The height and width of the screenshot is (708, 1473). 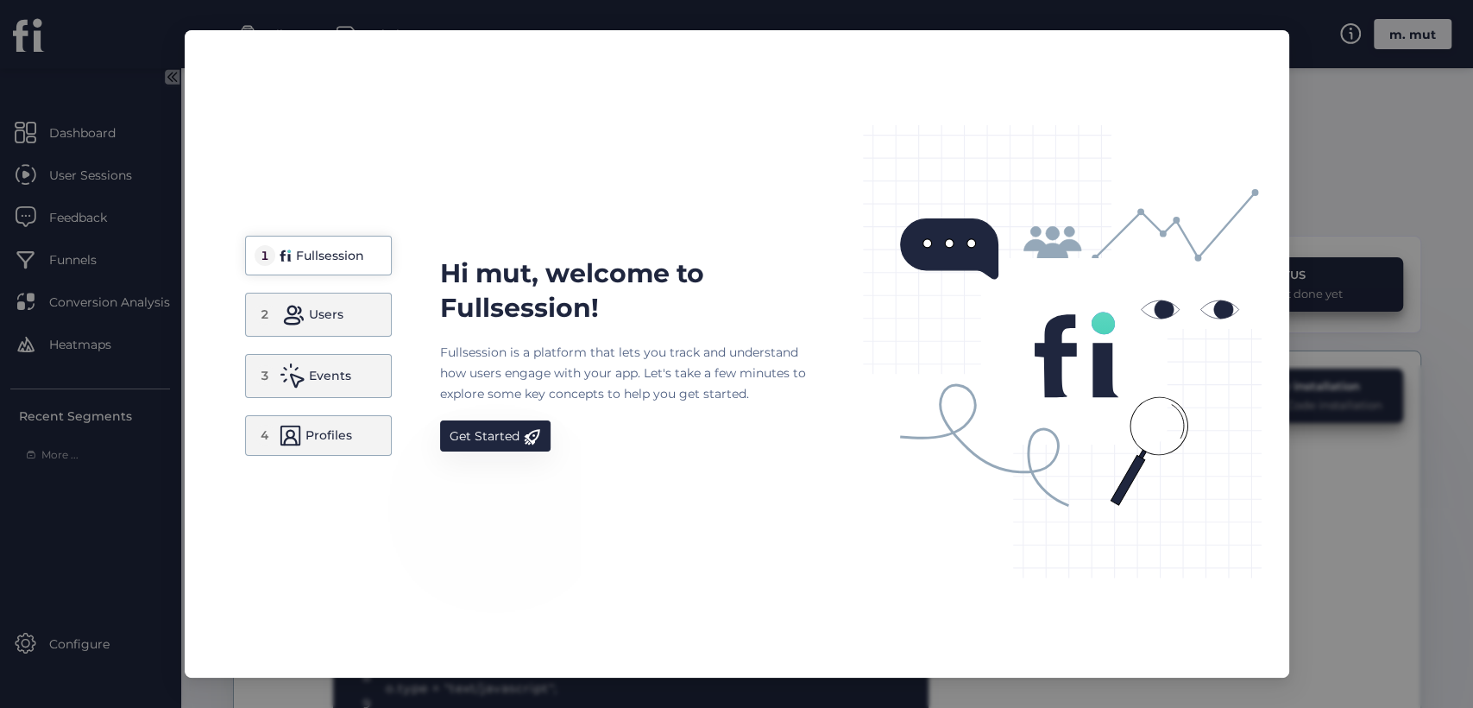 I want to click on div: Hi mut, welcome to Fullsession!, so click(x=630, y=291).